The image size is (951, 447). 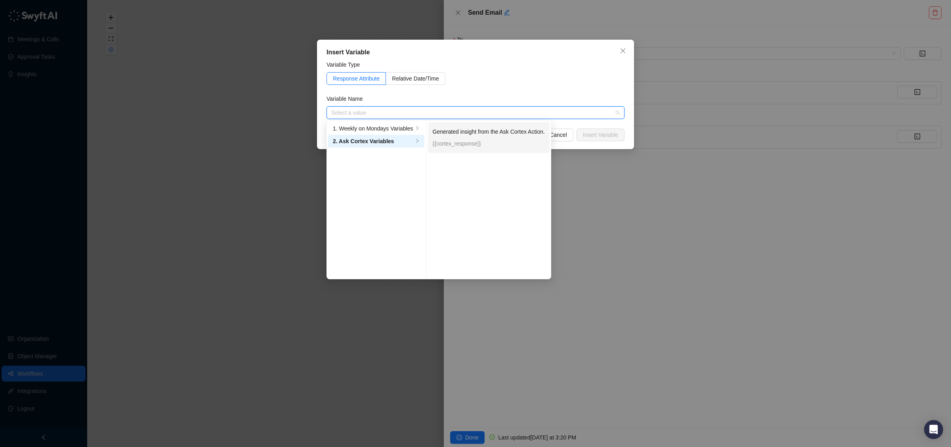 What do you see at coordinates (489, 143) in the screenshot?
I see `p: {{cortex_response}}` at bounding box center [489, 143].